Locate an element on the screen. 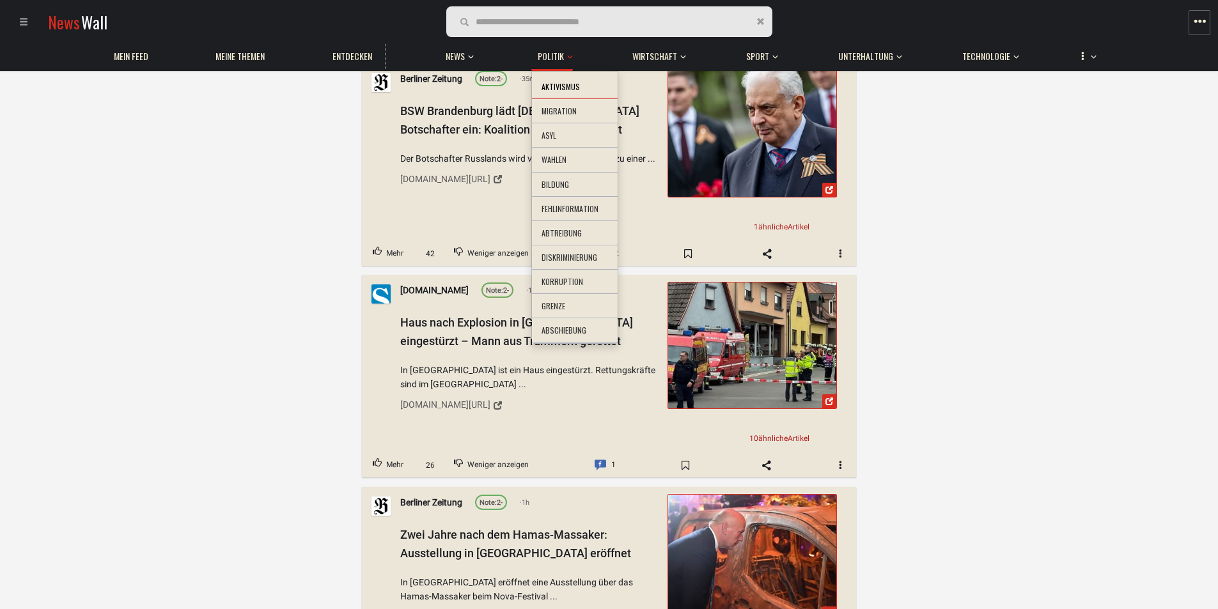  a: Sport is located at coordinates (757, 56).